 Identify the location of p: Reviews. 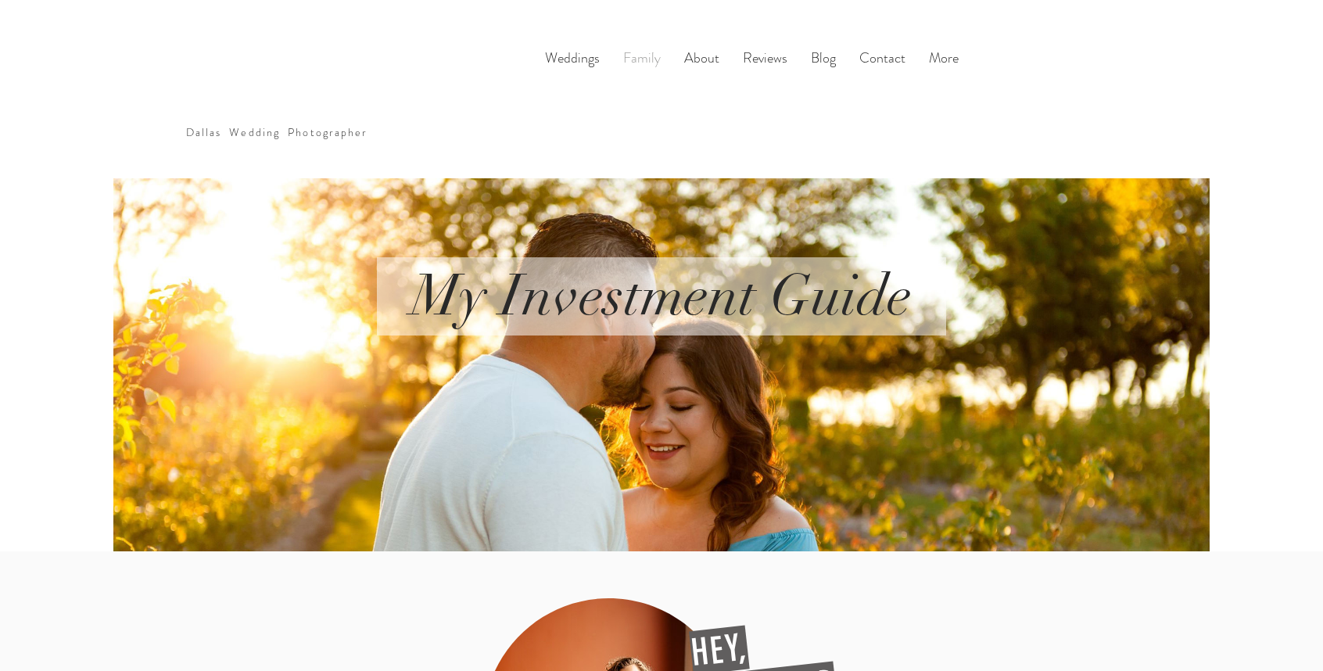
(765, 58).